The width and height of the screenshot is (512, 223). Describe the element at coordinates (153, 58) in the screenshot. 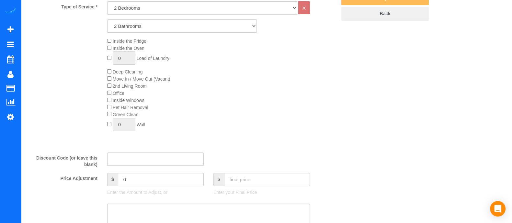

I see `span: Load of Laundry` at that location.